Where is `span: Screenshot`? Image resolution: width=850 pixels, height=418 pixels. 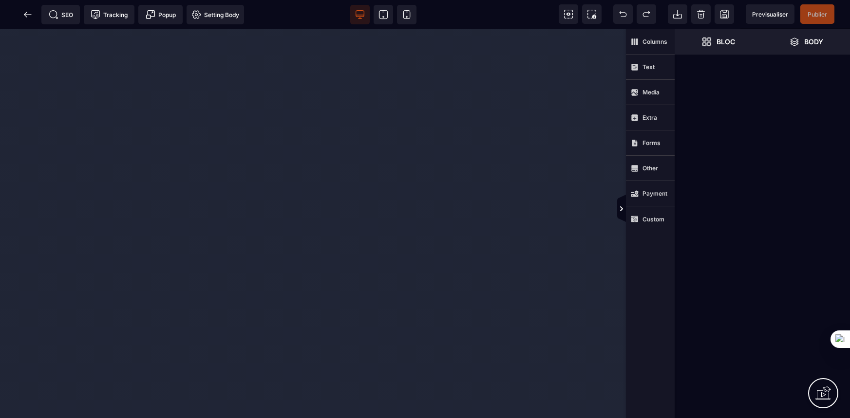
span: Screenshot is located at coordinates (592, 14).